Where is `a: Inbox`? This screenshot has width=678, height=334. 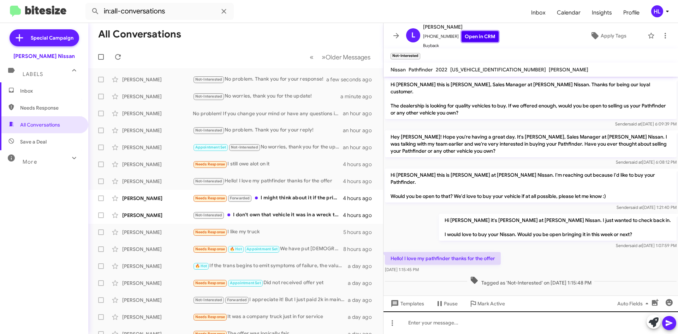 a: Inbox is located at coordinates (538, 13).